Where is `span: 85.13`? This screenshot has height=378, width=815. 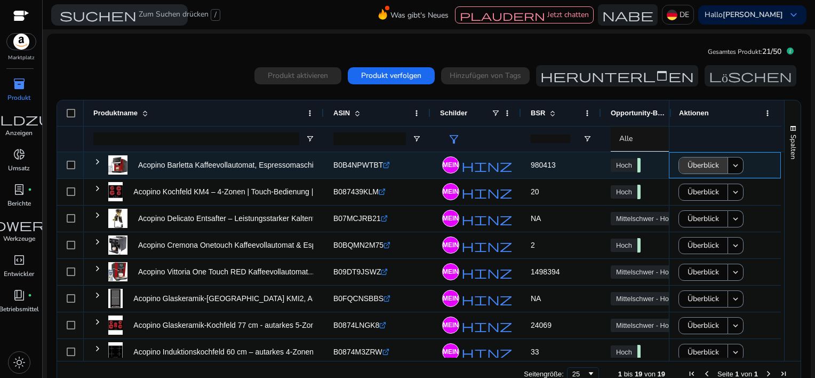 span: 85.13 is located at coordinates (639, 351).